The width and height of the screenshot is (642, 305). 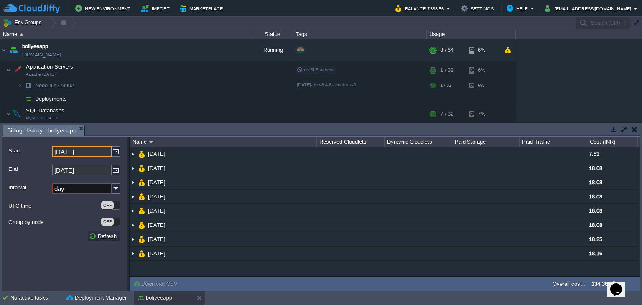 What do you see at coordinates (599, 284) in the screenshot?
I see `label: 134.36` at bounding box center [599, 284].